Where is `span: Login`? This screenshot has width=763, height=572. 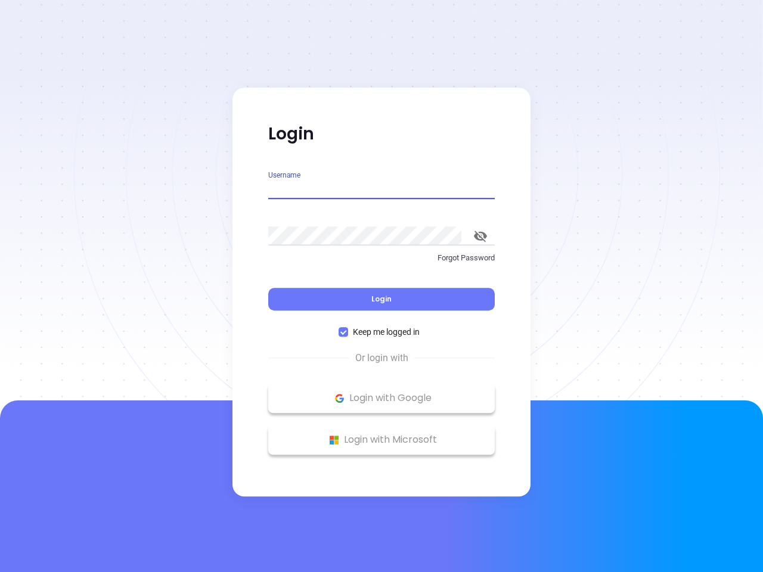
span: Login is located at coordinates (381, 299).